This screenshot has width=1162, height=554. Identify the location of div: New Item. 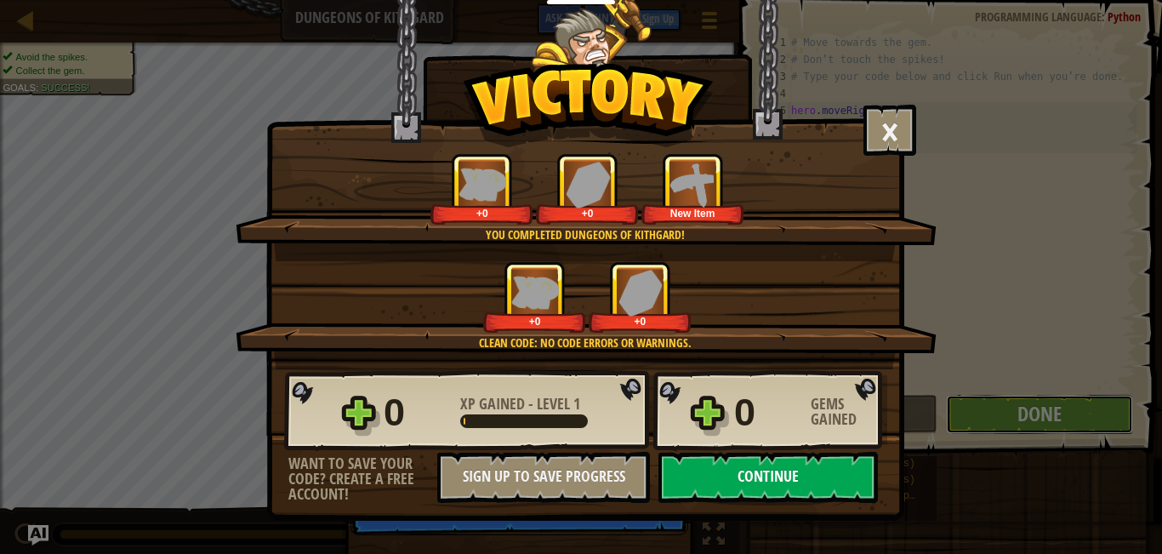
(692, 213).